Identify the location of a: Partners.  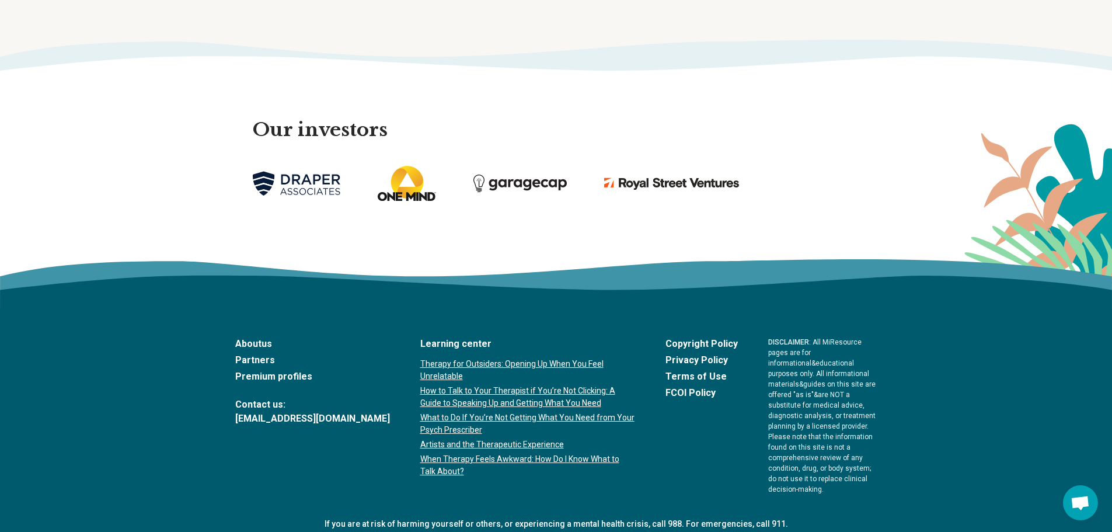
(312, 360).